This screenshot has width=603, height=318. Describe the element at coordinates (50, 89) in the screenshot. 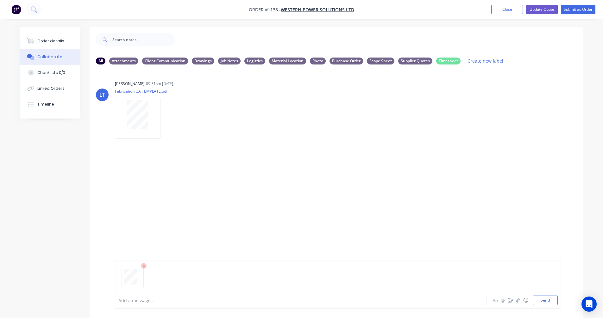

I see `button: Linked Orders` at that location.